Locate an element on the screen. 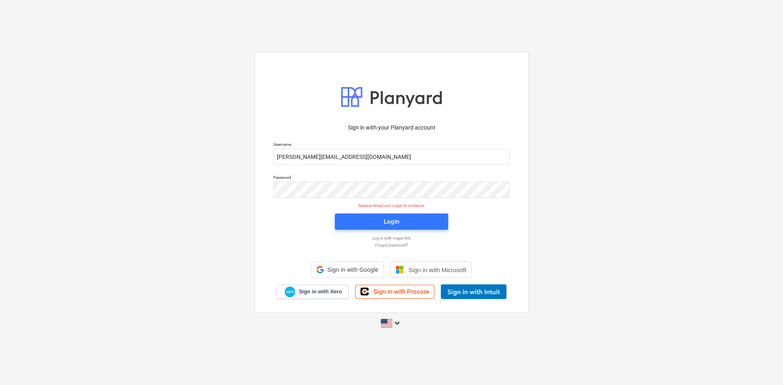 Image resolution: width=783 pixels, height=385 pixels. p: Password is located at coordinates (391, 178).